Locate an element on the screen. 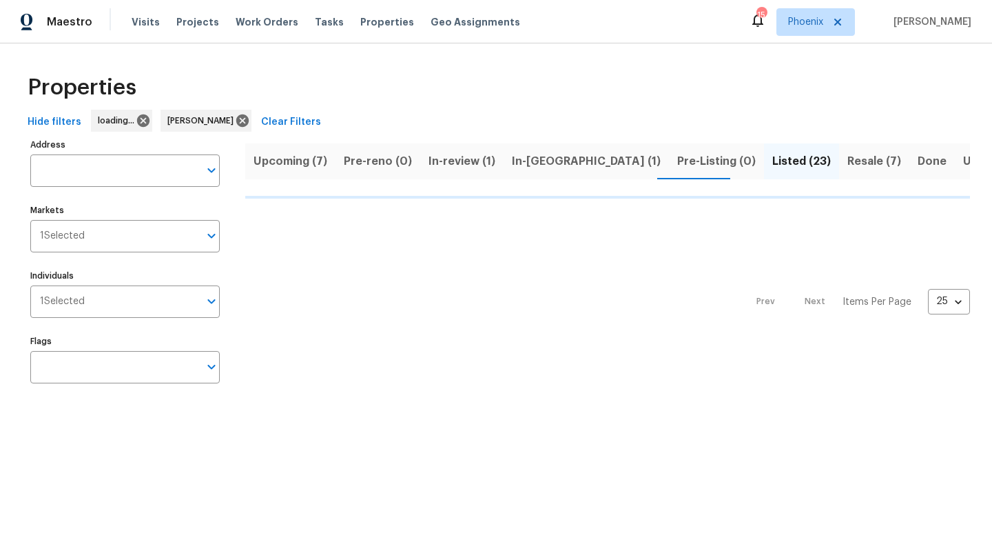  span: Projects is located at coordinates (198, 22).